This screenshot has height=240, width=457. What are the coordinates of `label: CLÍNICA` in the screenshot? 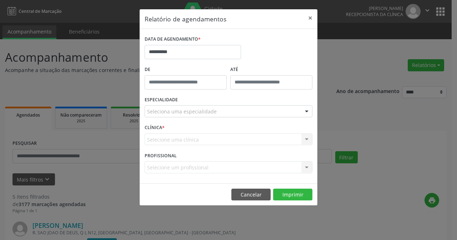 It's located at (155, 128).